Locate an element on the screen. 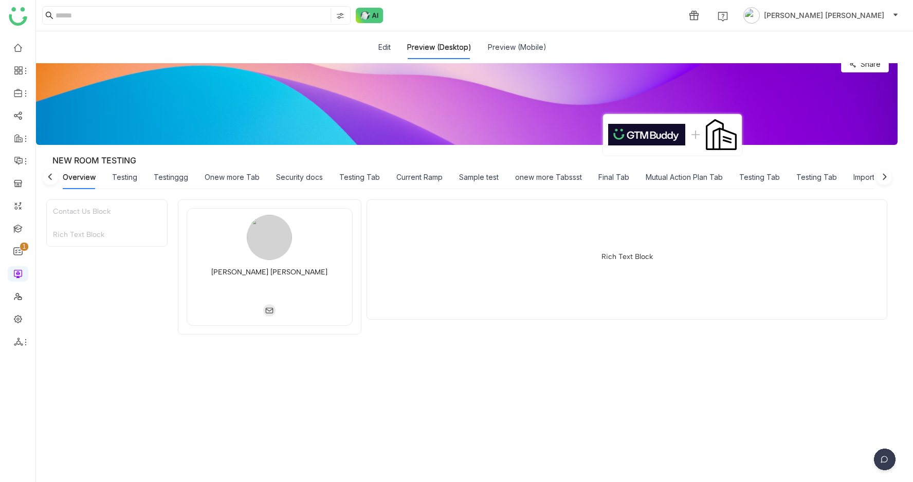 The image size is (913, 482). div: NEW ROOM TESTING is located at coordinates (94, 160).